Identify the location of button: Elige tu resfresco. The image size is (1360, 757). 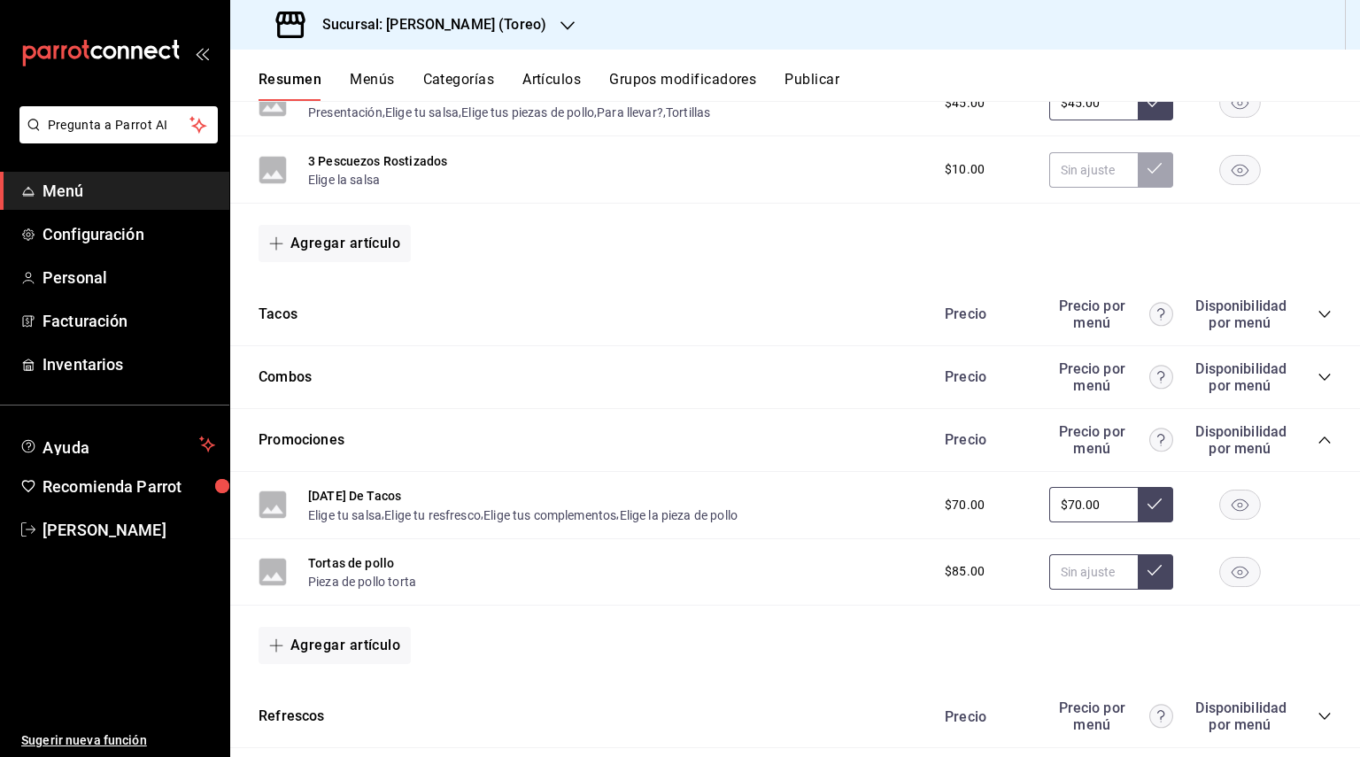
(432, 515).